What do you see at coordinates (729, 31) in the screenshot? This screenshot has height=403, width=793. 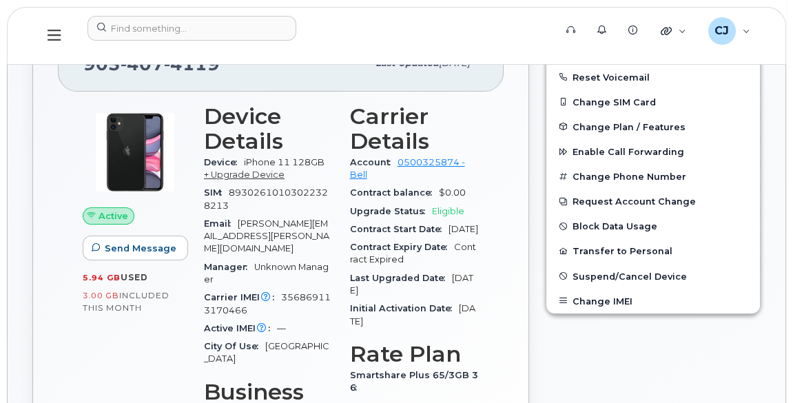 I see `div: Clifford Joseph` at bounding box center [729, 31].